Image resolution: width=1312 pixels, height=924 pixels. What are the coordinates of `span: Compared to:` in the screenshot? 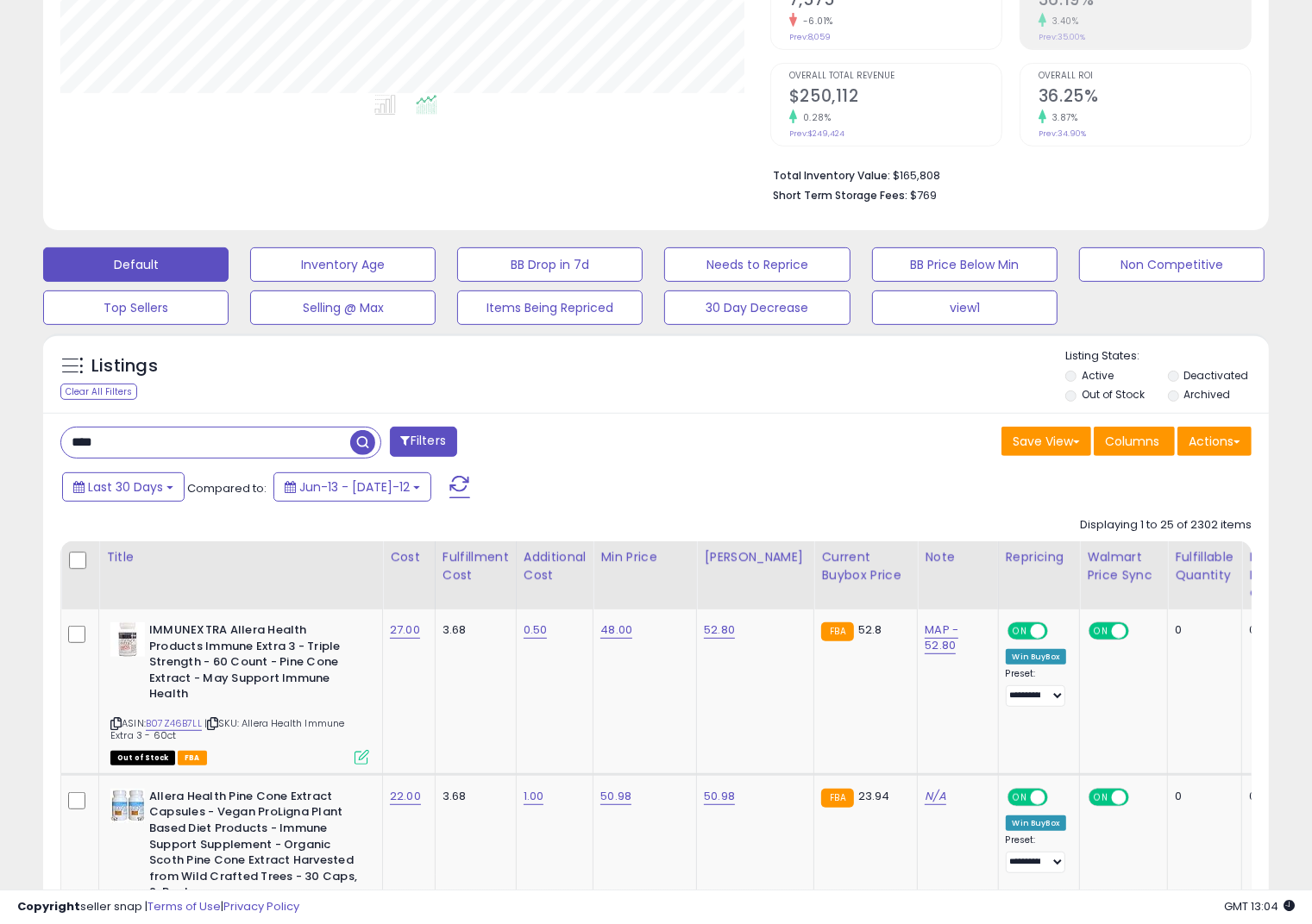 It's located at (226, 488).